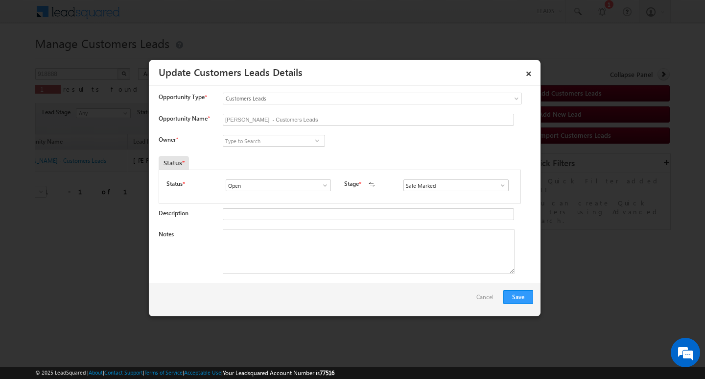 The height and width of the screenshot is (379, 705). Describe the element at coordinates (168, 139) in the screenshot. I see `label: Owner` at that location.